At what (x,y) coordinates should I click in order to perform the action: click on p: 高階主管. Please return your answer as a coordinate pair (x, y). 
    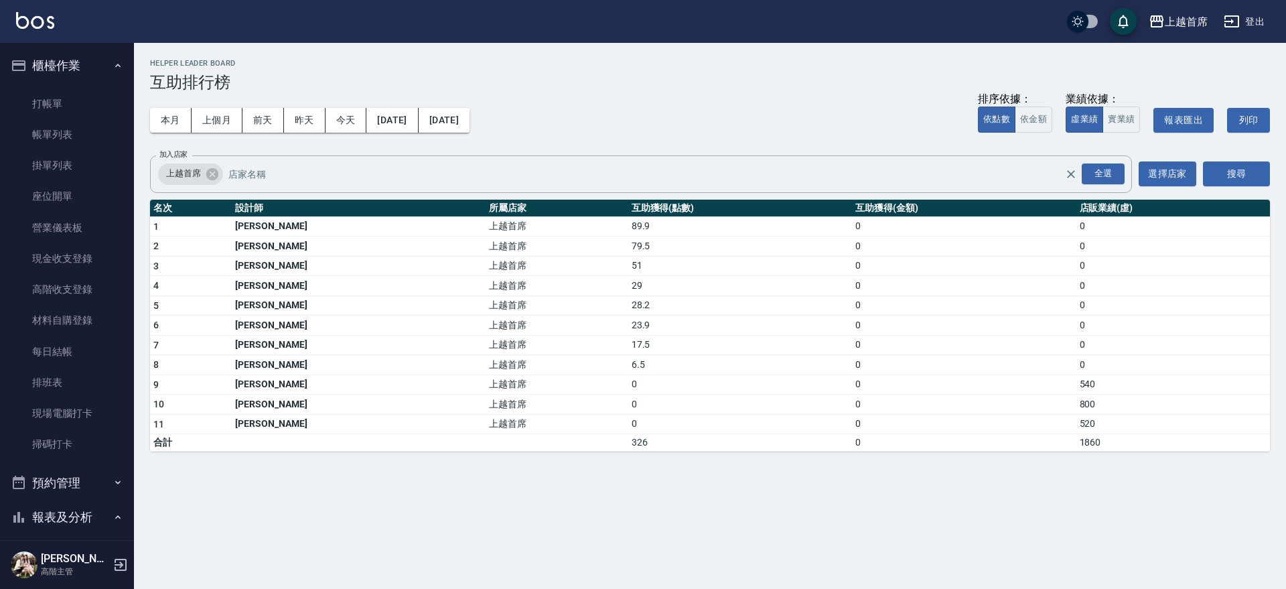
    Looking at the image, I should click on (75, 571).